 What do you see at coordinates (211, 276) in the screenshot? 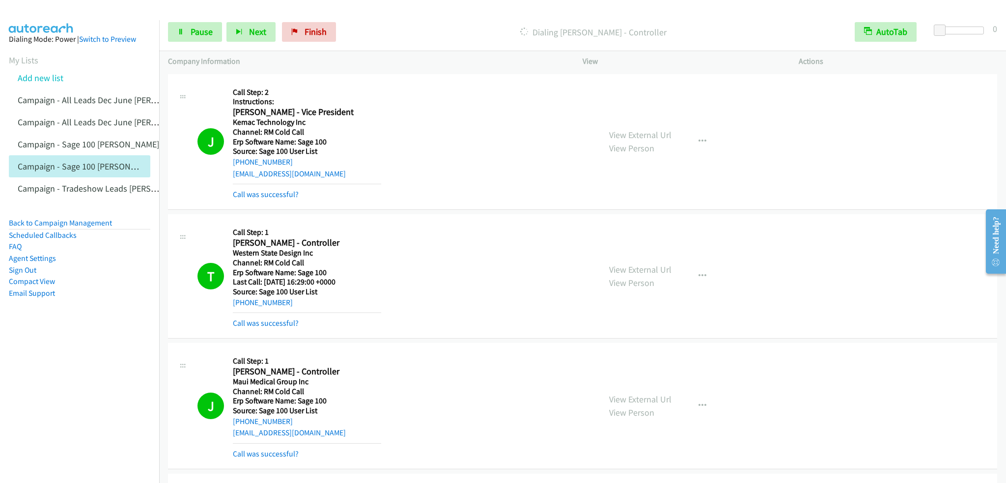
I see `h1: T` at bounding box center [211, 276].